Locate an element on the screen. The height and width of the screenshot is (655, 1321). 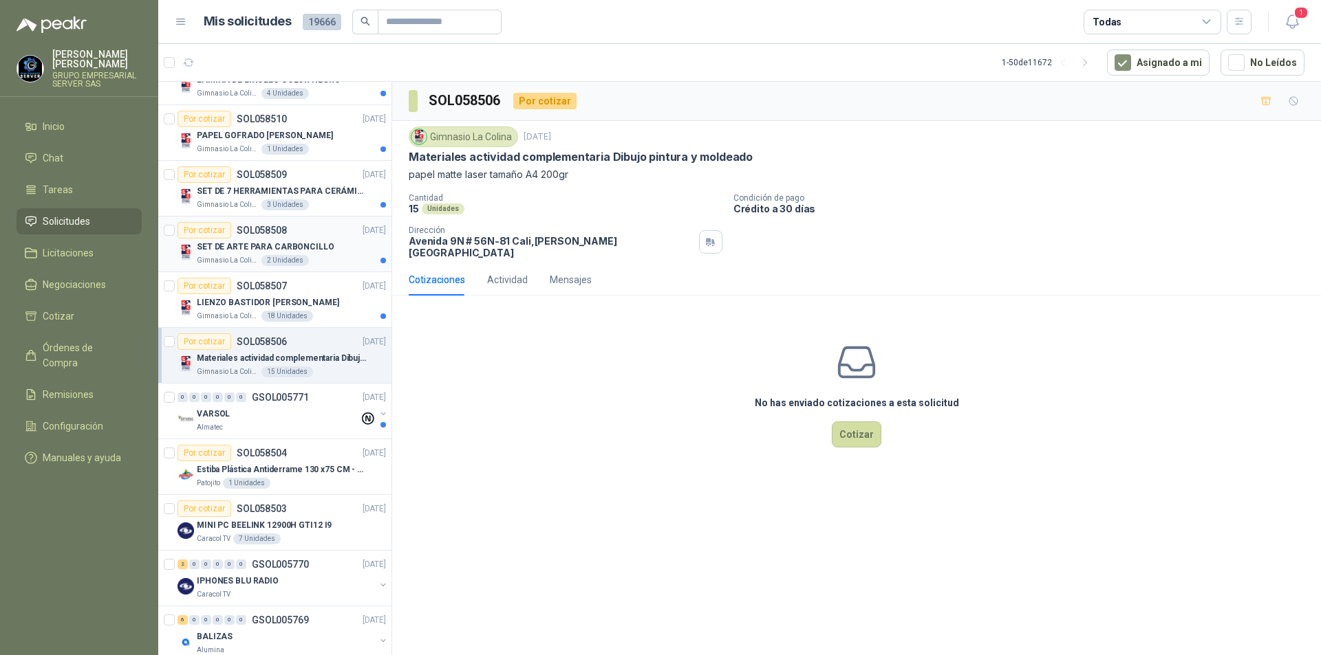
p: SOL058510 is located at coordinates (261, 119).